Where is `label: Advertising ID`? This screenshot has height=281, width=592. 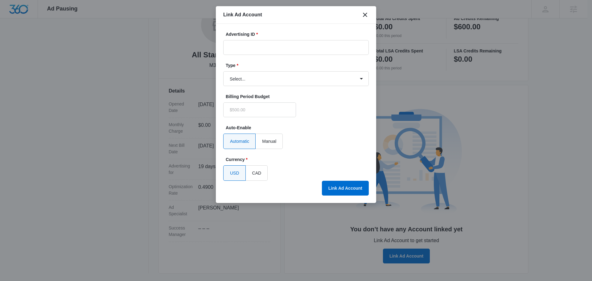 label: Advertising ID is located at coordinates (299, 34).